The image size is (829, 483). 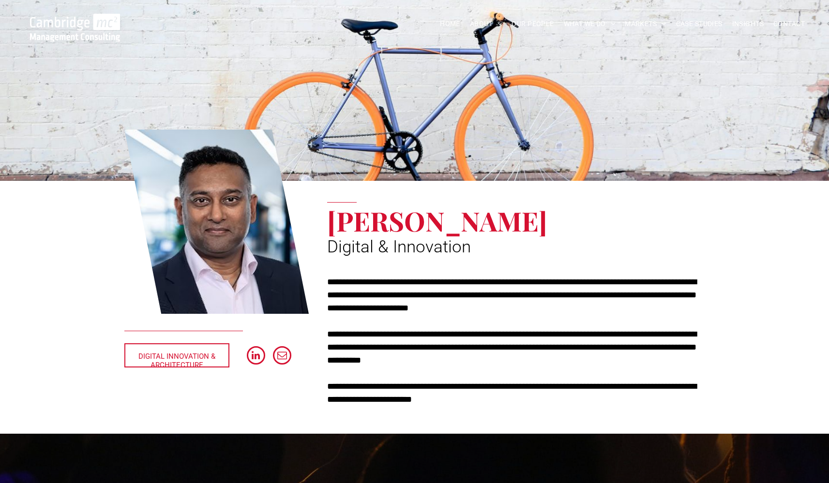 What do you see at coordinates (589, 24) in the screenshot?
I see `a: WHAT WE DO` at bounding box center [589, 24].